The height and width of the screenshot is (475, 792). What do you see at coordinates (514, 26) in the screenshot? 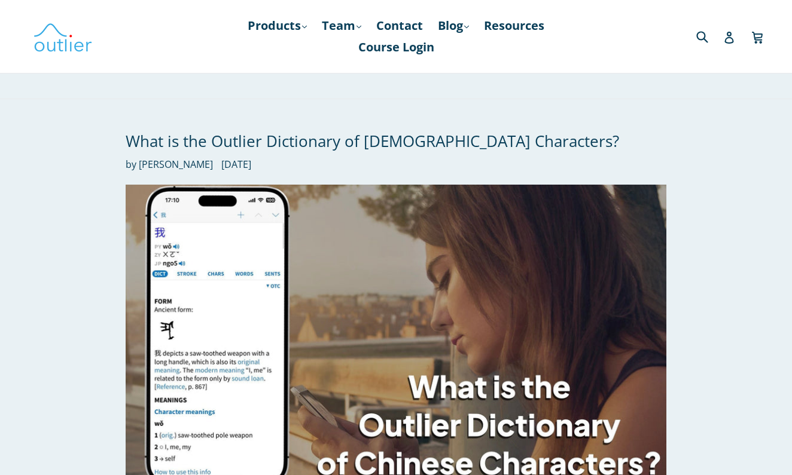
I see `a: Resources` at bounding box center [514, 26].